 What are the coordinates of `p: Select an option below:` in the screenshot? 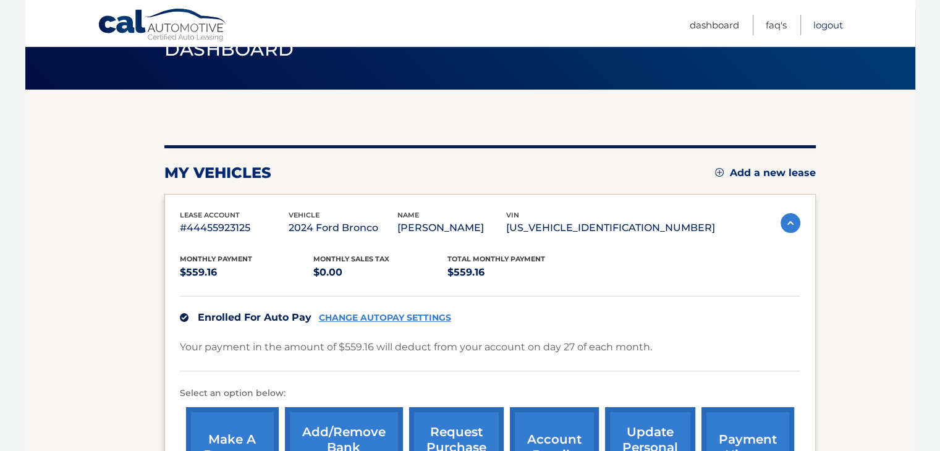 It's located at (490, 393).